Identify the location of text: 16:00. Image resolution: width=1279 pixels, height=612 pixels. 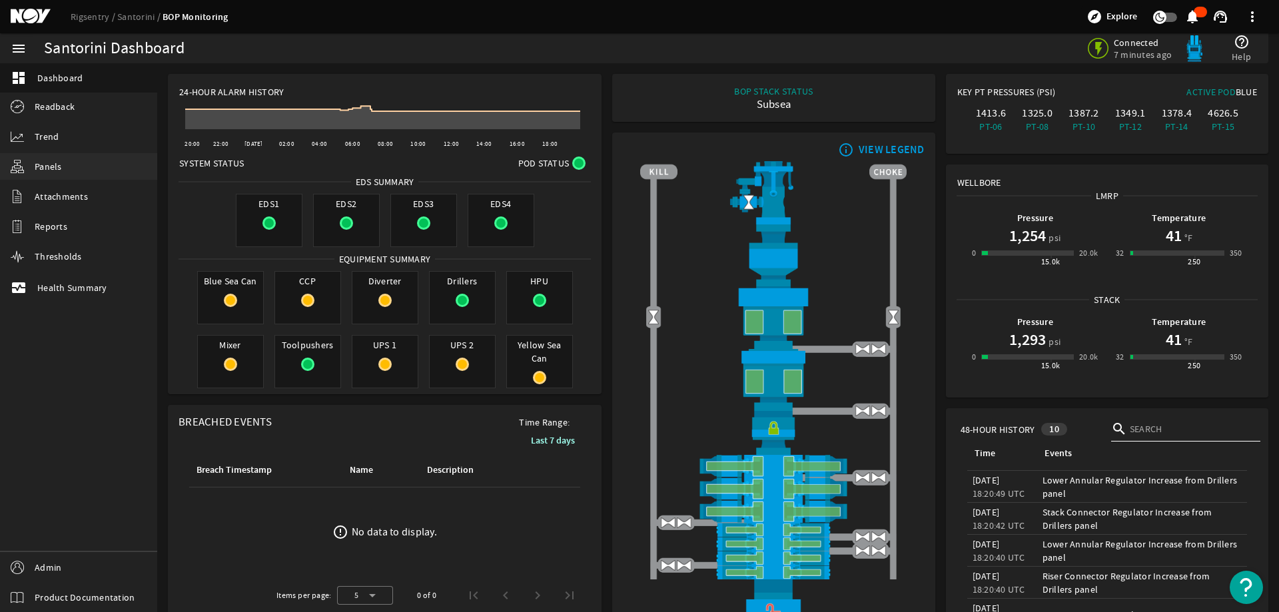
(517, 144).